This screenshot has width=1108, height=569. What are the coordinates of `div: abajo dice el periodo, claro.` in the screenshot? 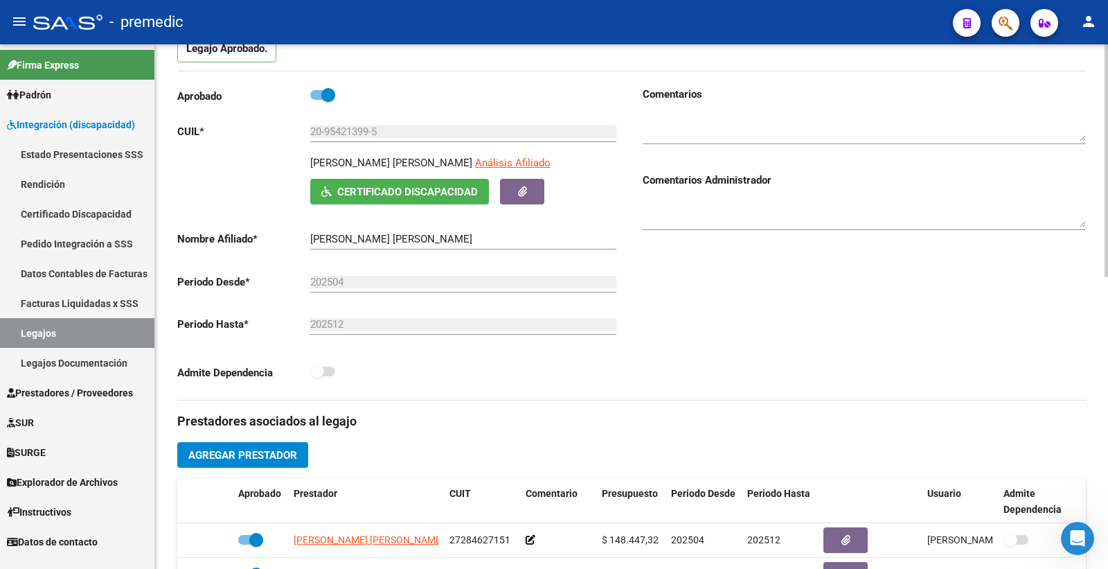 It's located at (89, 206).